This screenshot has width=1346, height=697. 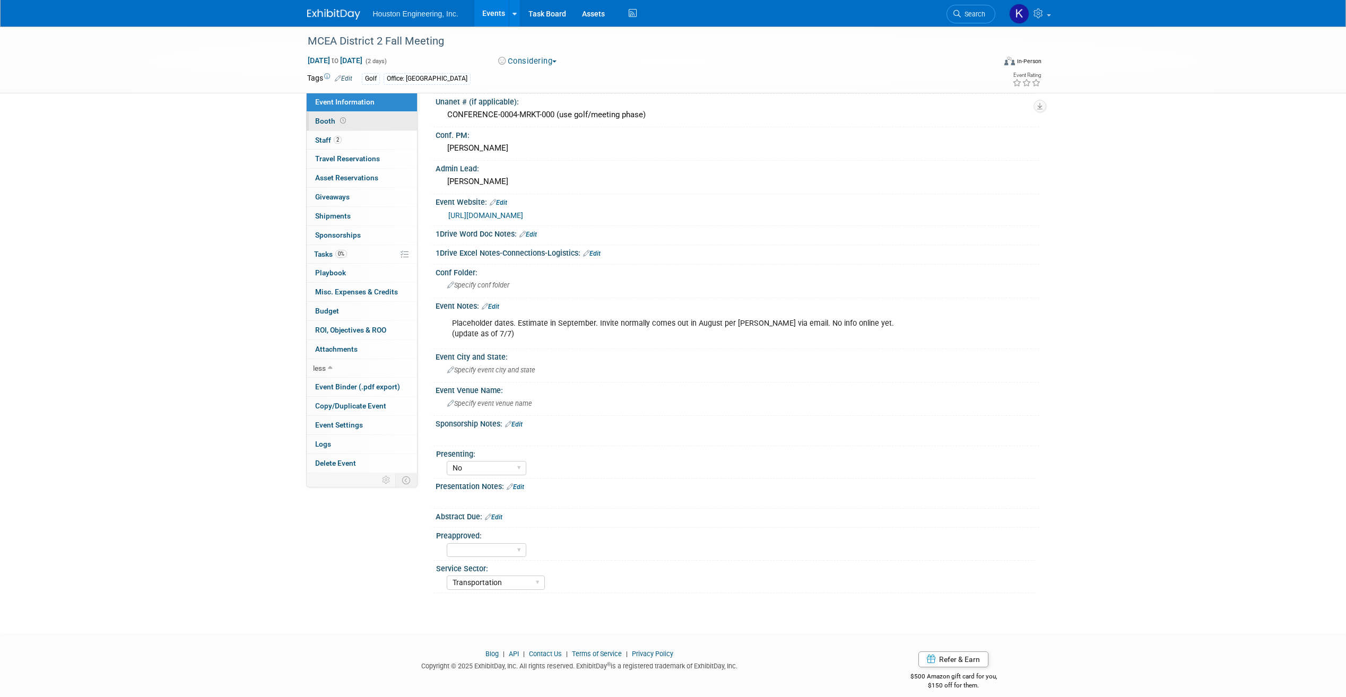 I want to click on a: Attachments, so click(x=362, y=349).